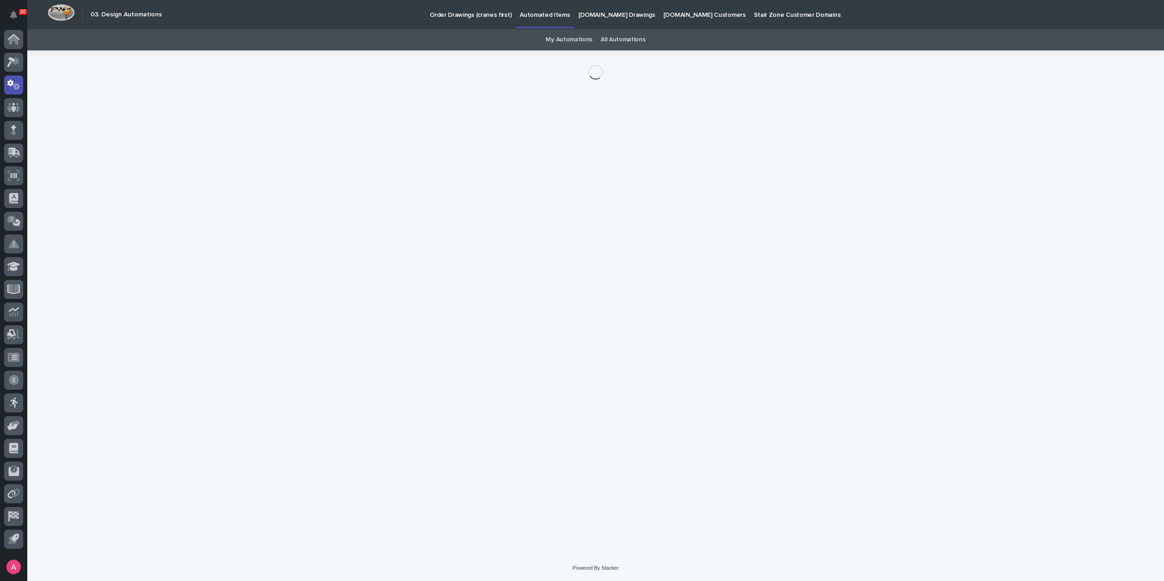 The width and height of the screenshot is (1164, 581). What do you see at coordinates (23, 12) in the screenshot?
I see `p: 30` at bounding box center [23, 12].